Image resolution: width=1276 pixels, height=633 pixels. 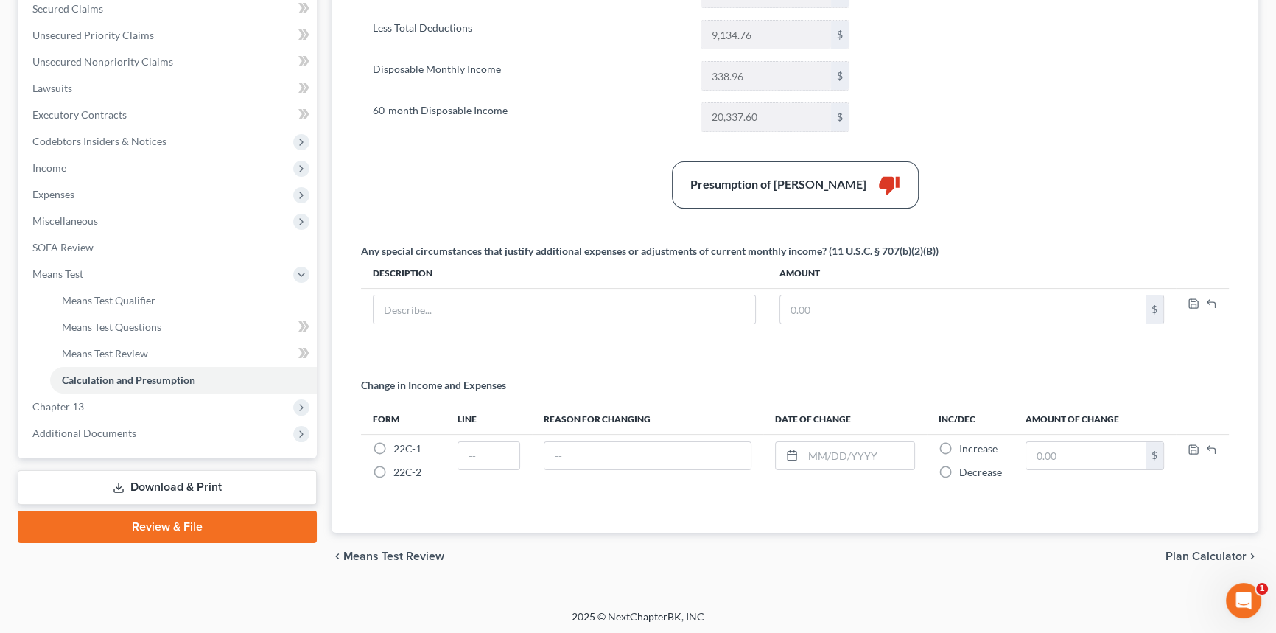 I want to click on a: Executory Contracts, so click(x=169, y=115).